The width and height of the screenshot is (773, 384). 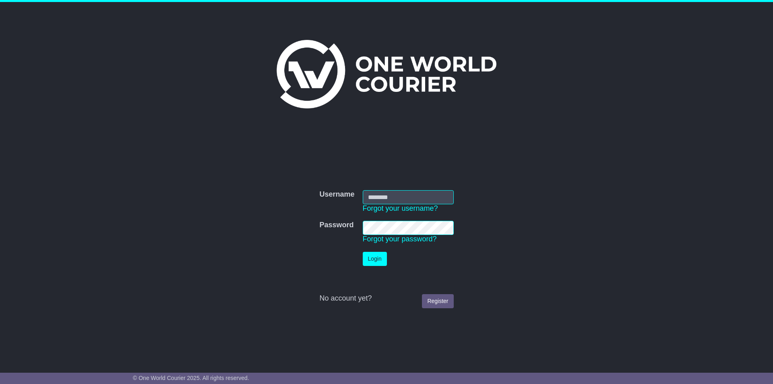 I want to click on a: Forgot your password?, so click(x=400, y=239).